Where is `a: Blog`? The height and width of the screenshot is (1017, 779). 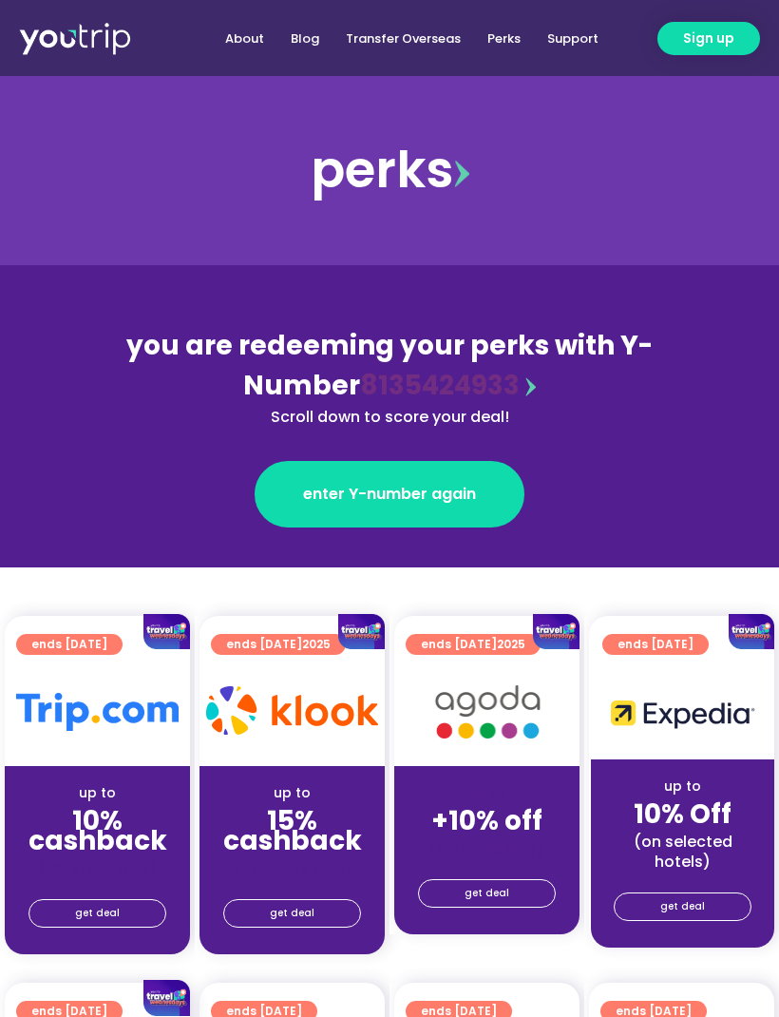
a: Blog is located at coordinates (305, 38).